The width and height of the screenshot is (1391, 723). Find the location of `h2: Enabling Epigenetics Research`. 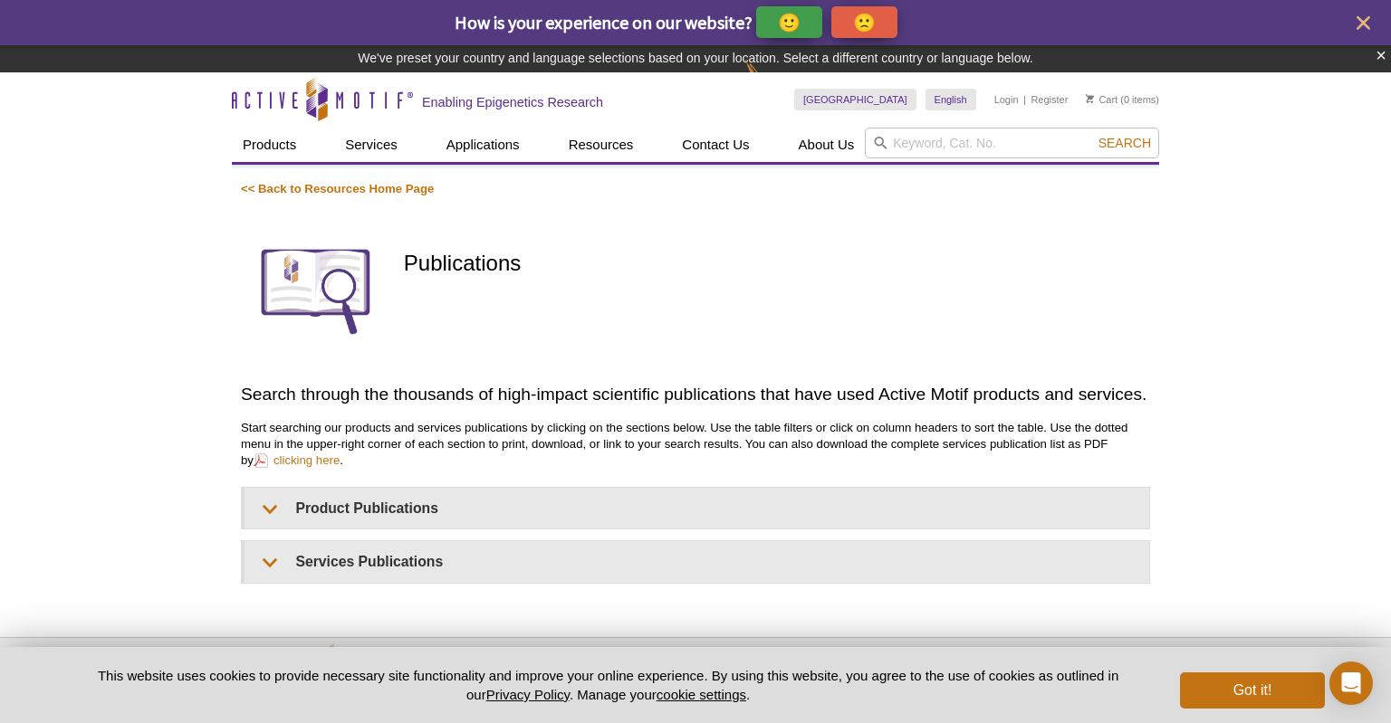

h2: Enabling Epigenetics Research is located at coordinates (512, 102).